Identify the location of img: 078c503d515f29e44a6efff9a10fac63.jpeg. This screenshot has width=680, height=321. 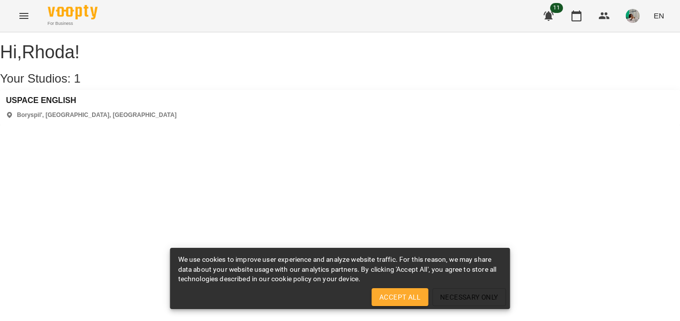
(633, 16).